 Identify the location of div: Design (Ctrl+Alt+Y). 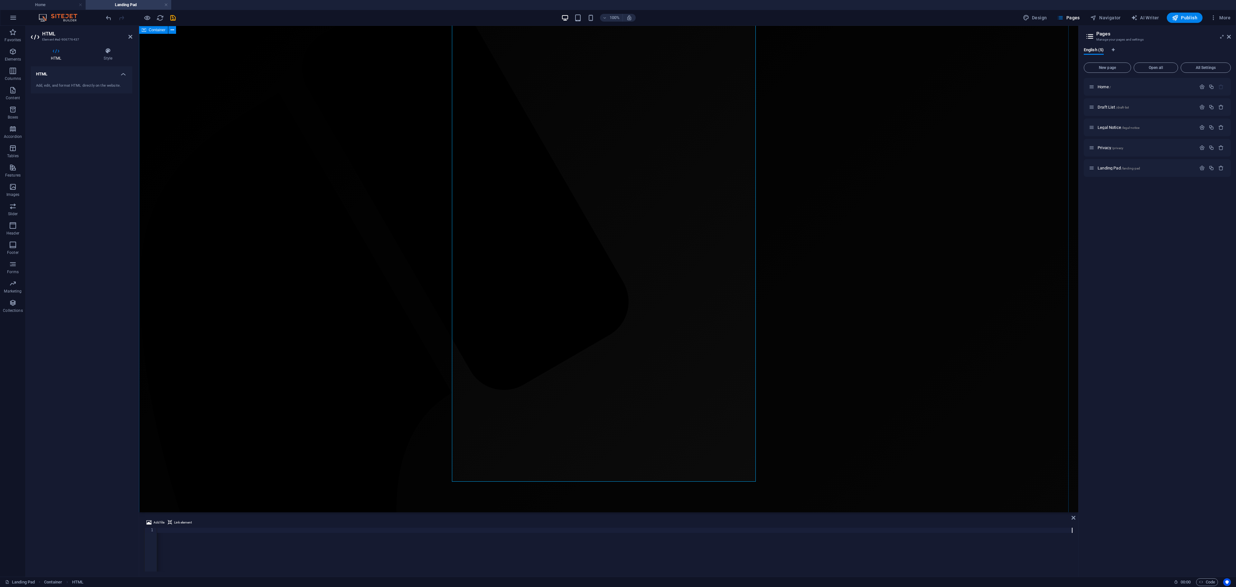
(1035, 18).